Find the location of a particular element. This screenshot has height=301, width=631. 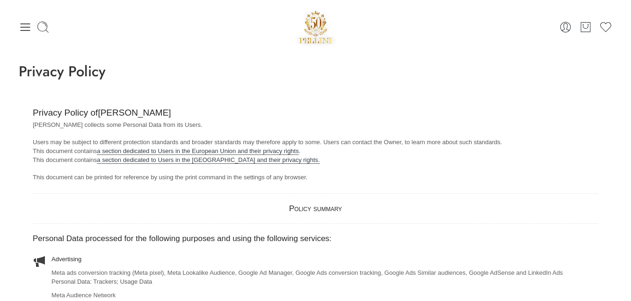

h1: Privacy Policy is located at coordinates (315, 71).